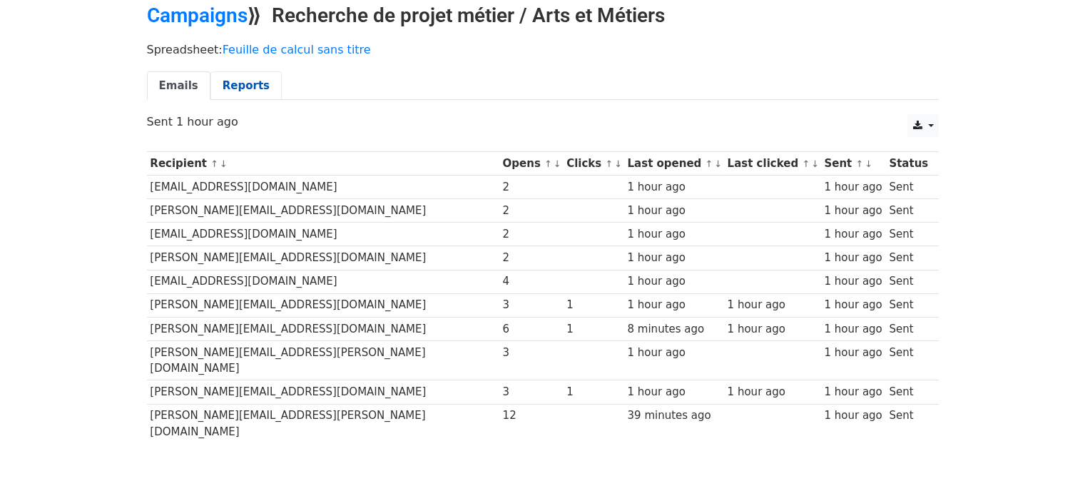 This screenshot has width=1085, height=496. What do you see at coordinates (543, 121) in the screenshot?
I see `p: Sent 1 hour ago` at bounding box center [543, 121].